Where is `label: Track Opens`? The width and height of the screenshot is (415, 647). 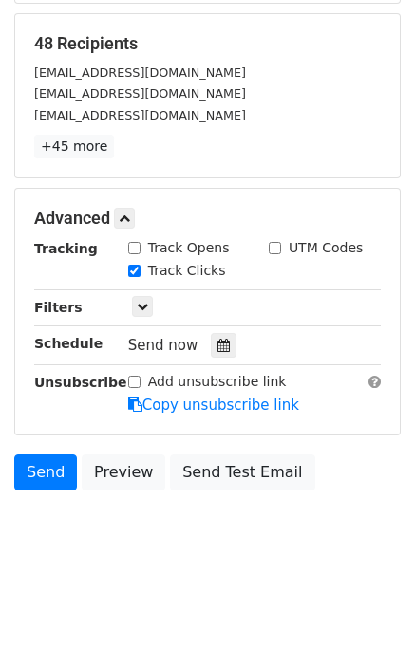 label: Track Opens is located at coordinates (189, 248).